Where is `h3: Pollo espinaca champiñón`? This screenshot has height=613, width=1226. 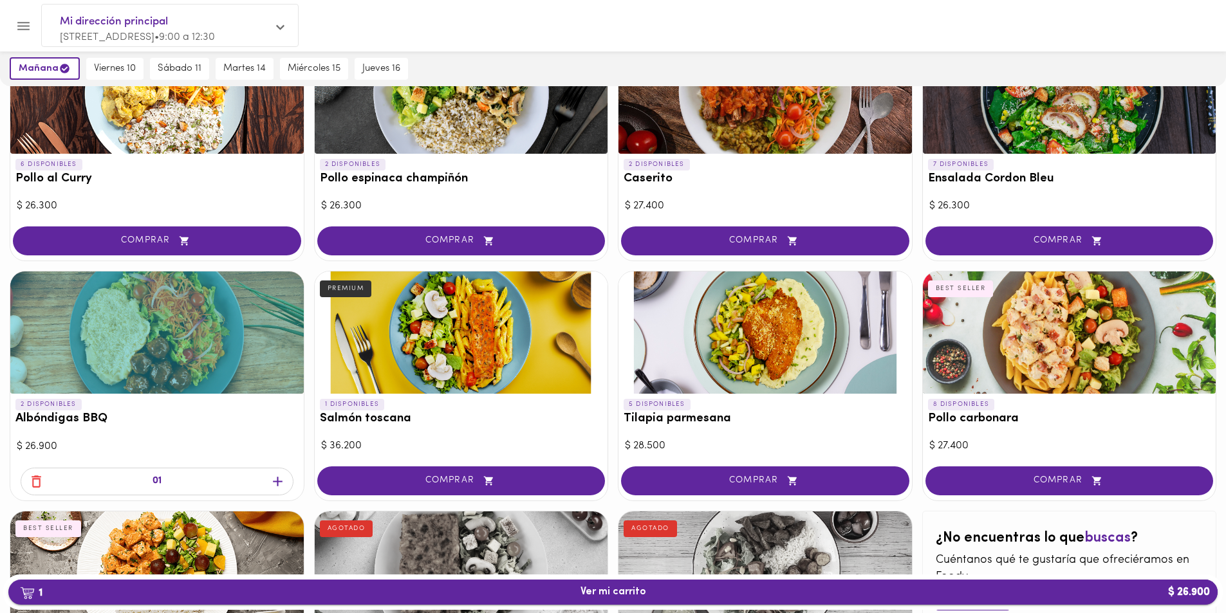 h3: Pollo espinaca champiñón is located at coordinates (462, 179).